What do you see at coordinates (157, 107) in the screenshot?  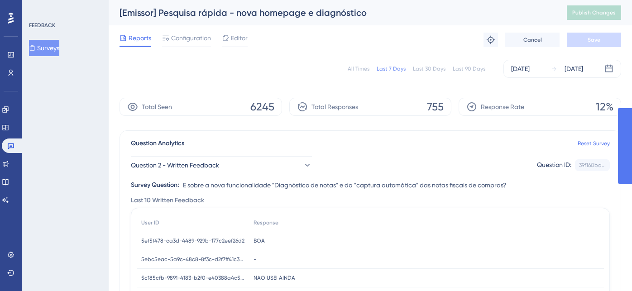 I see `span: Total Seen` at bounding box center [157, 107].